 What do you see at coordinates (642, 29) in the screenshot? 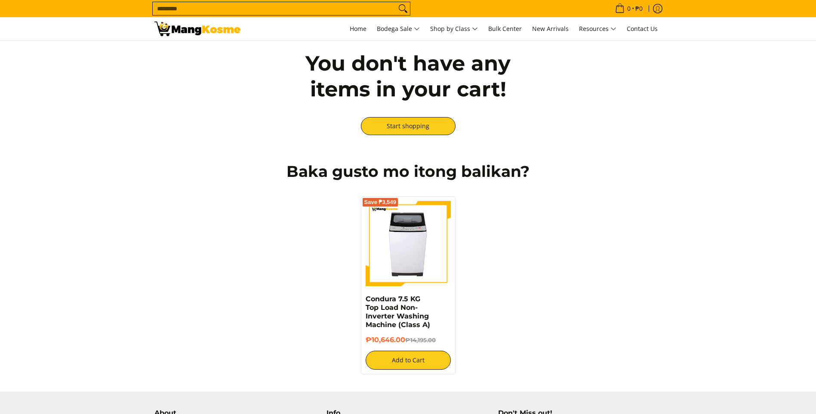
I see `a: Contact Us` at bounding box center [642, 29].